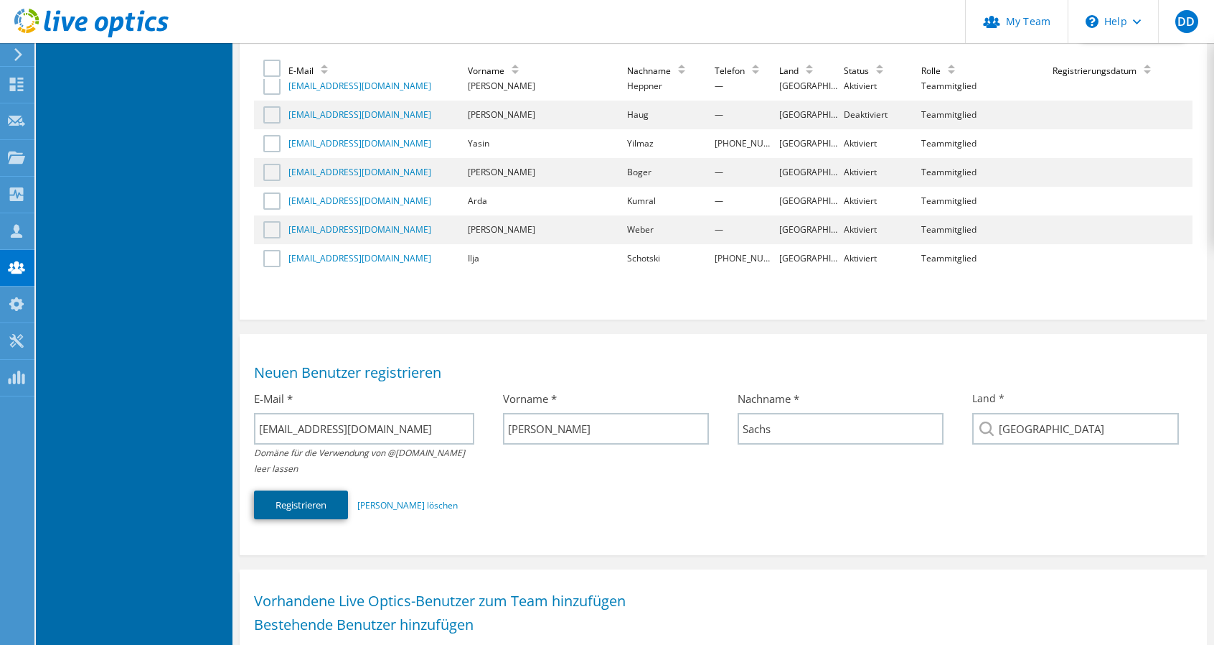  I want to click on div: E-Mail, so click(312, 70).